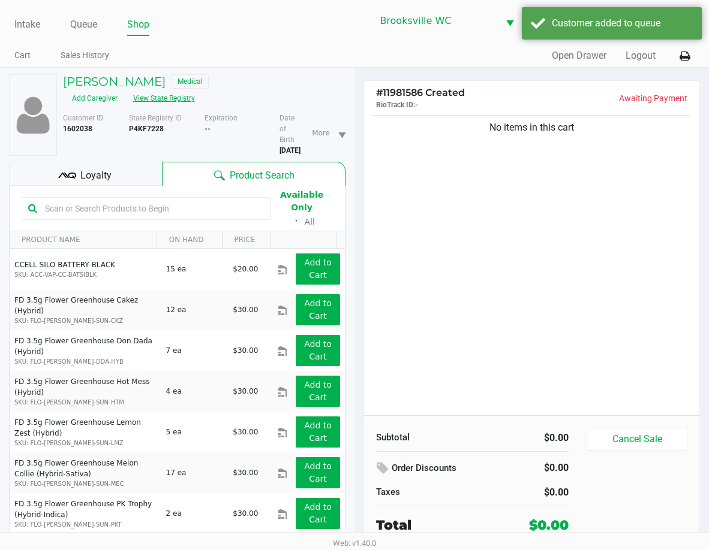  What do you see at coordinates (194, 351) in the screenshot?
I see `td: 7 ea` at bounding box center [194, 351].